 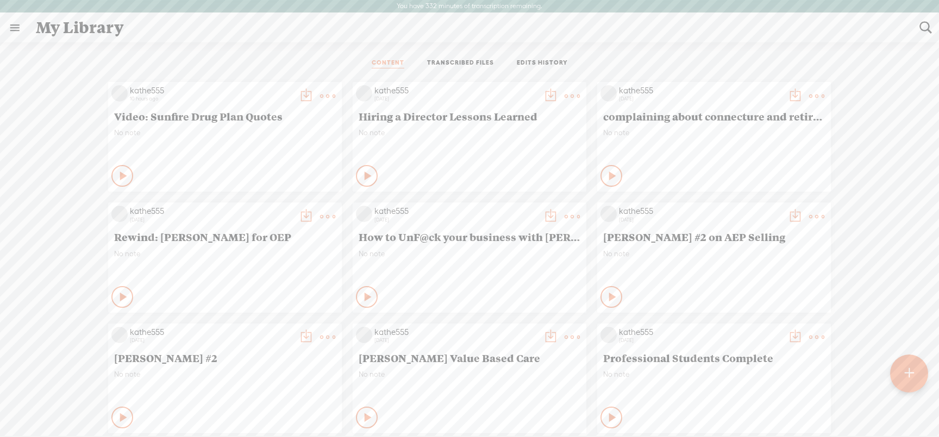 What do you see at coordinates (225, 116) in the screenshot?
I see `span: Video: Sunfire Drug Plan Quotes` at bounding box center [225, 116].